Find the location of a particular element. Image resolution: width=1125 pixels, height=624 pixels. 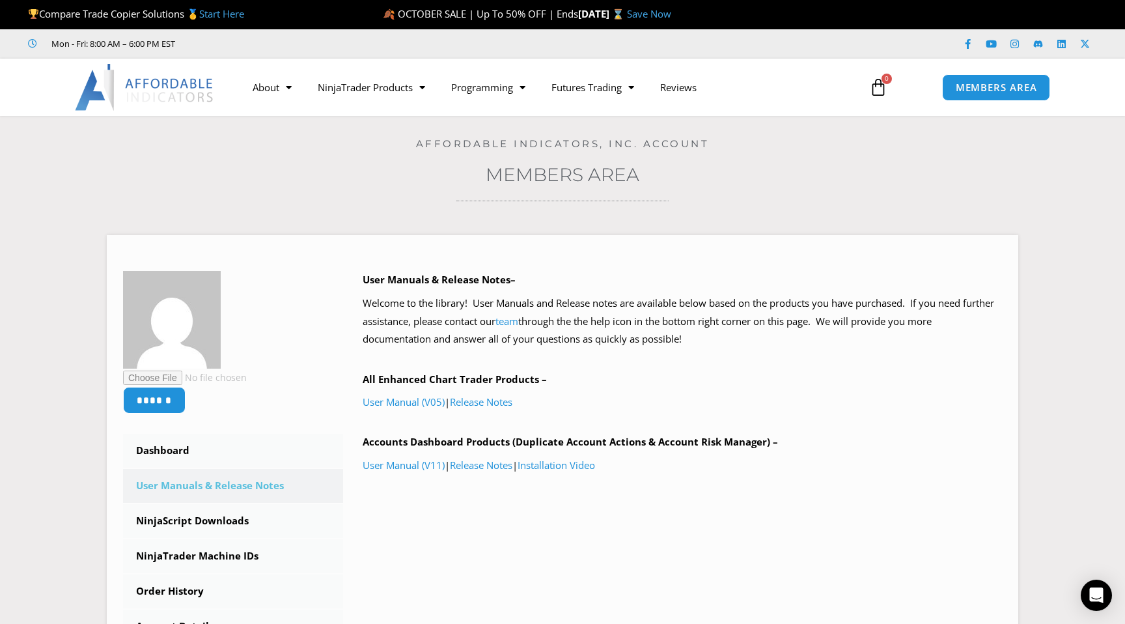

a: Save Now is located at coordinates (649, 14).